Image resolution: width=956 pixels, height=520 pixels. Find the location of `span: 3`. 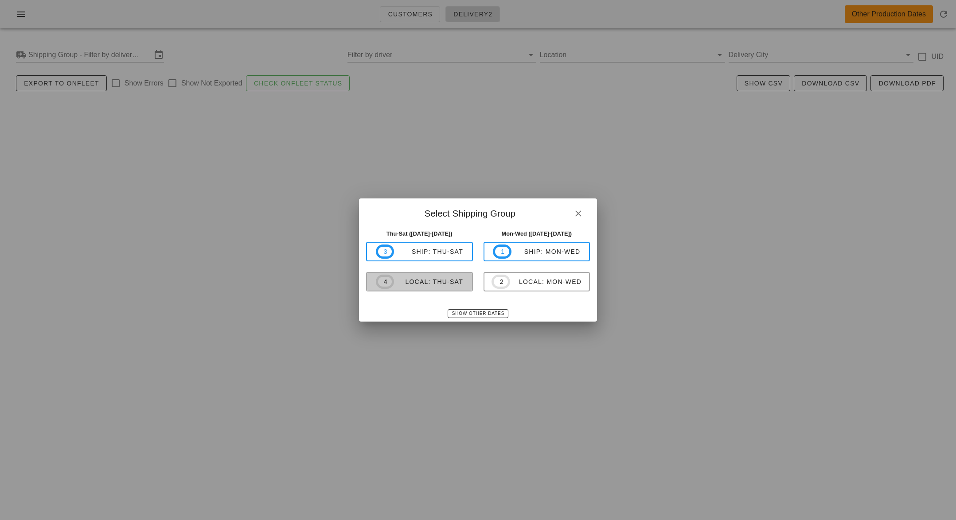

span: 3 is located at coordinates (385, 252).